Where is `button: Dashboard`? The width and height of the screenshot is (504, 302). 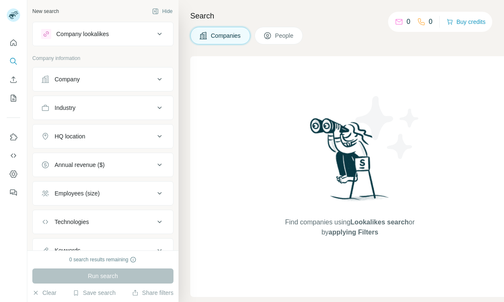 button: Dashboard is located at coordinates (13, 174).